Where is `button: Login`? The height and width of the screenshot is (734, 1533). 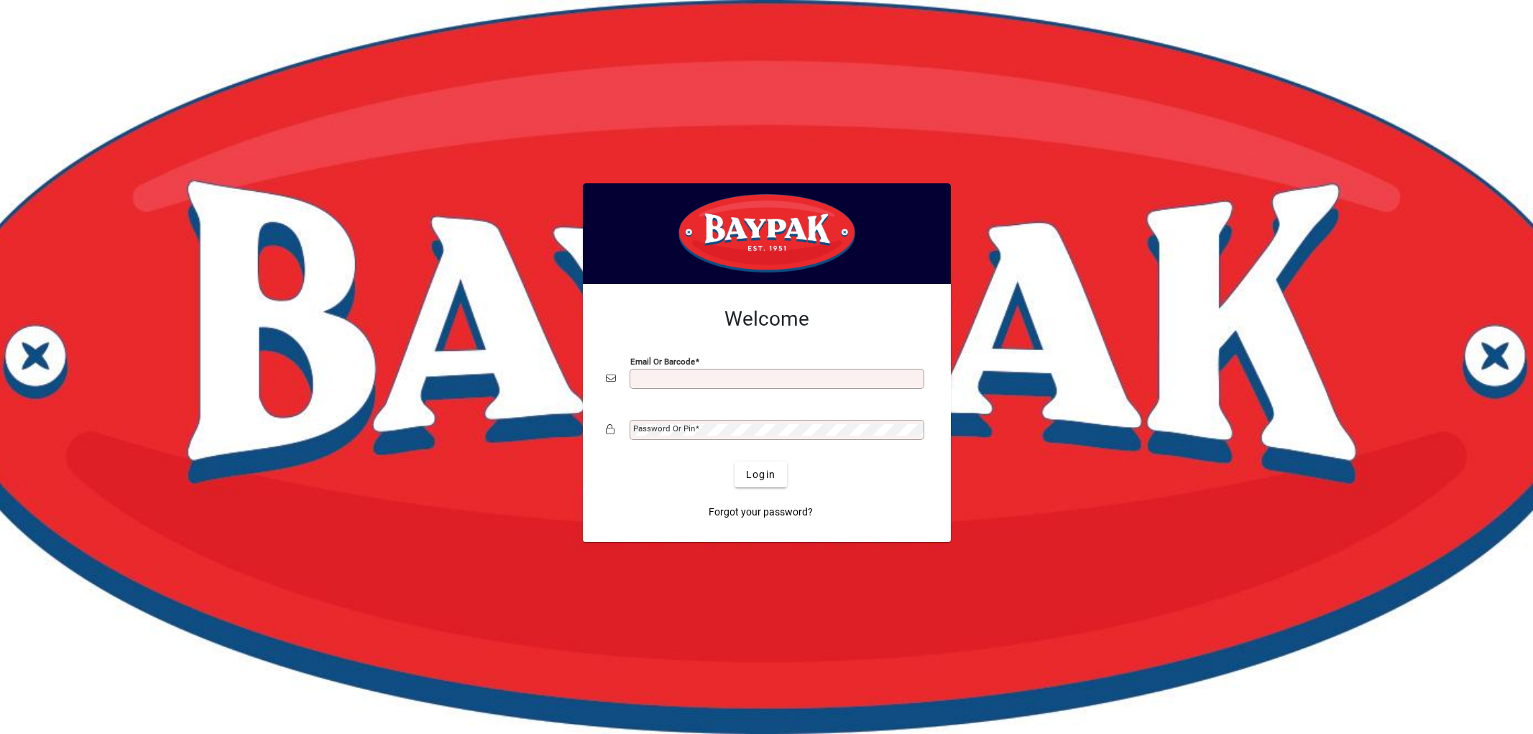 button: Login is located at coordinates (760, 474).